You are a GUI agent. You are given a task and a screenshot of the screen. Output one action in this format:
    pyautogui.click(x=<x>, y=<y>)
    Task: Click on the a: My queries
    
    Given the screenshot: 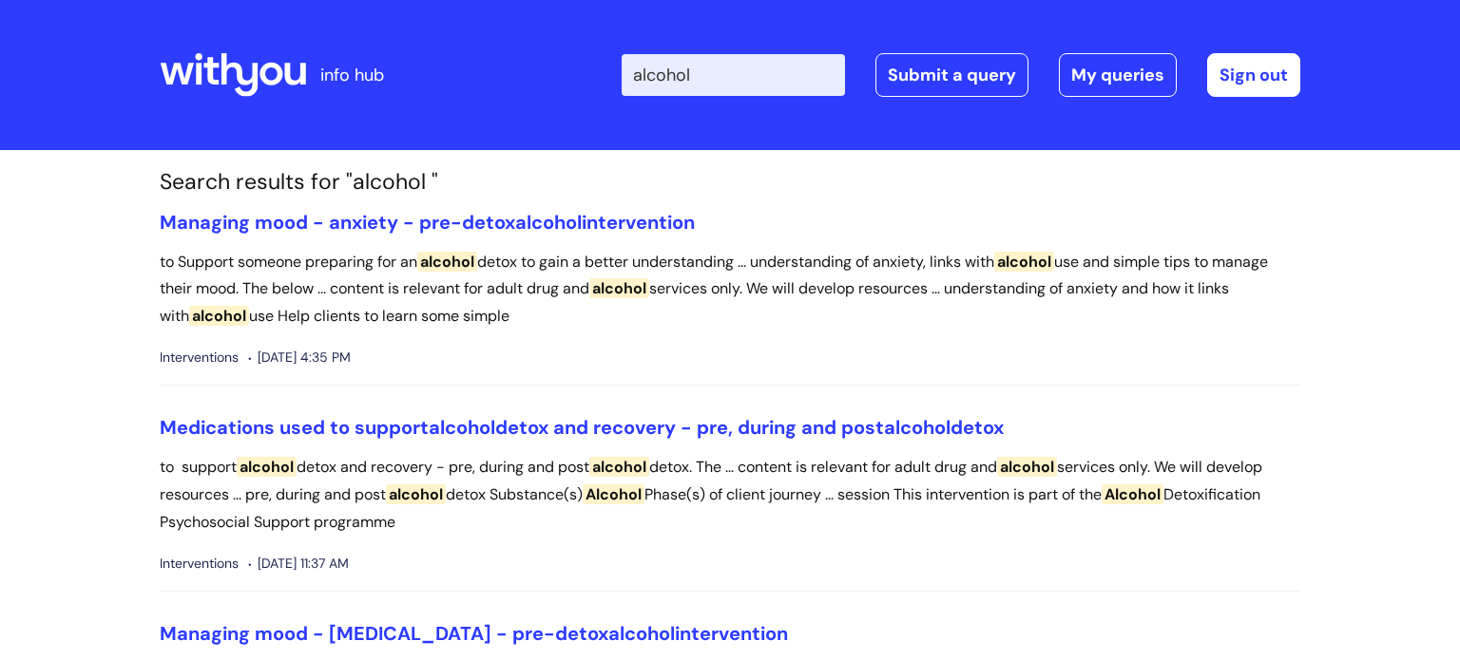 What is the action you would take?
    pyautogui.click(x=1118, y=75)
    